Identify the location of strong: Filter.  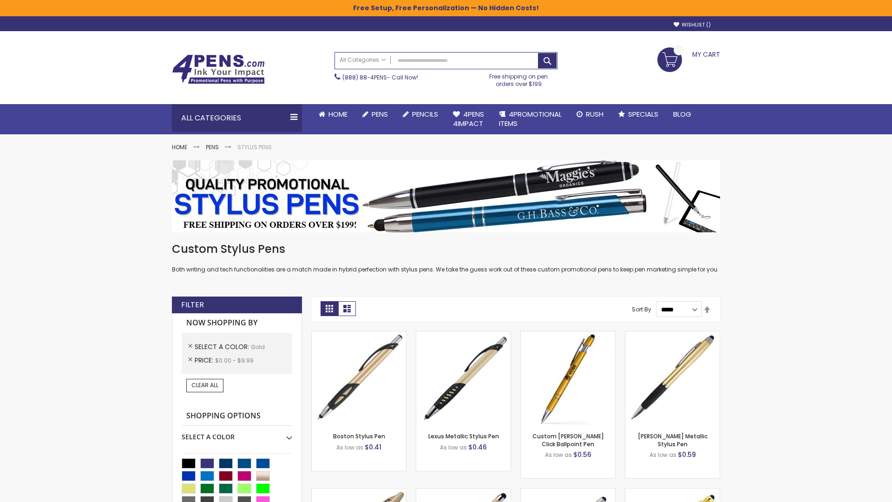
(192, 305).